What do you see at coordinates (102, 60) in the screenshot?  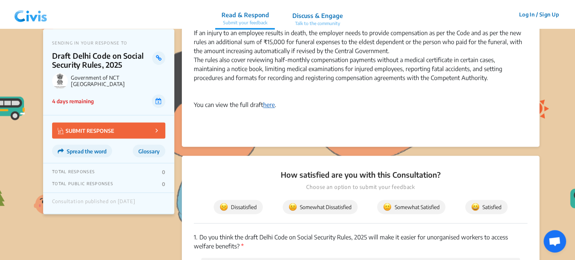 I see `p: Draft Delhi Code on Social Security Rules, 2025` at bounding box center [102, 60].